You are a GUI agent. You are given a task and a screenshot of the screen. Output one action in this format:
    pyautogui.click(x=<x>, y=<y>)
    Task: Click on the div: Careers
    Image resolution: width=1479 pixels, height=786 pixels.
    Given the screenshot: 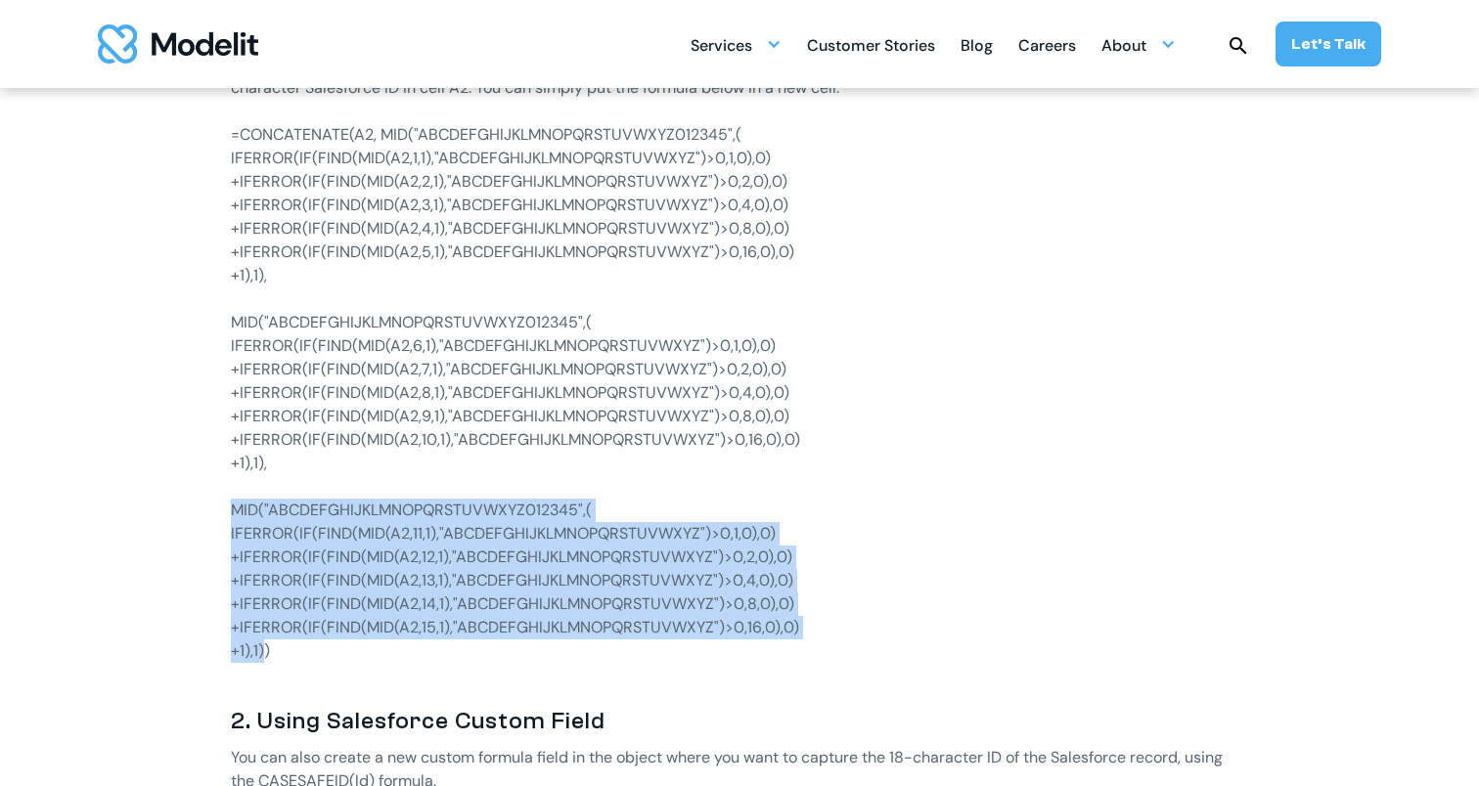 What is the action you would take?
    pyautogui.click(x=1046, y=47)
    